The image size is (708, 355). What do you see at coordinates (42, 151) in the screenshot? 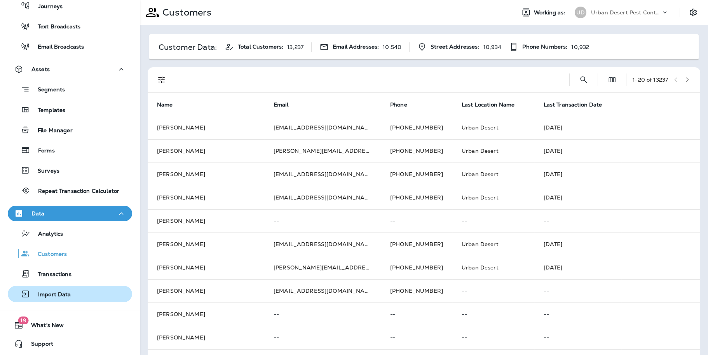
I see `p: Forms` at bounding box center [42, 151].